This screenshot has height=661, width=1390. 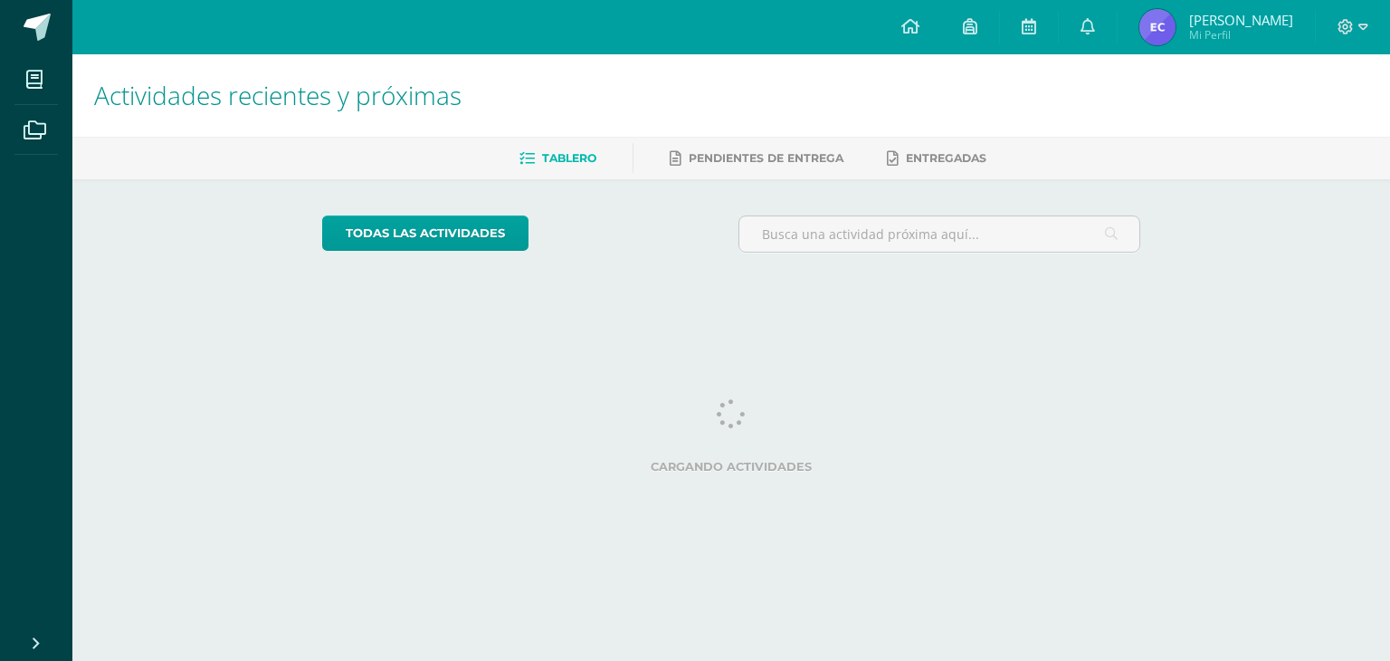 What do you see at coordinates (946, 157) in the screenshot?
I see `span: Entregadas` at bounding box center [946, 157].